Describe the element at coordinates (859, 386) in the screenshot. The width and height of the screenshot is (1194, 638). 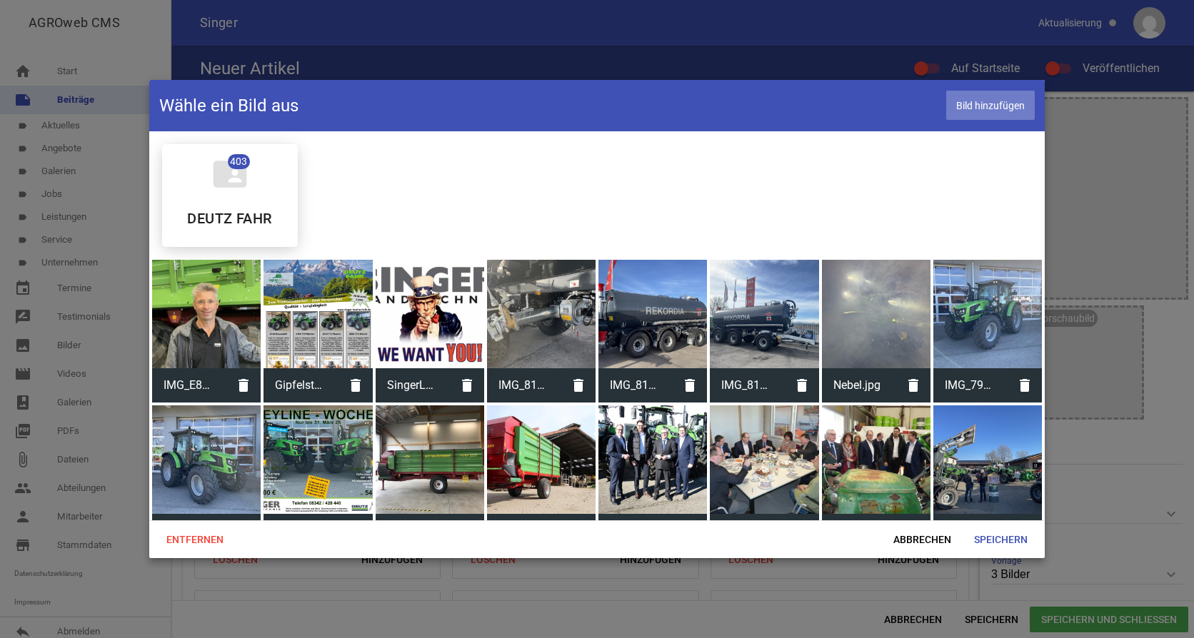
I see `span: Nebel.jpg` at that location.